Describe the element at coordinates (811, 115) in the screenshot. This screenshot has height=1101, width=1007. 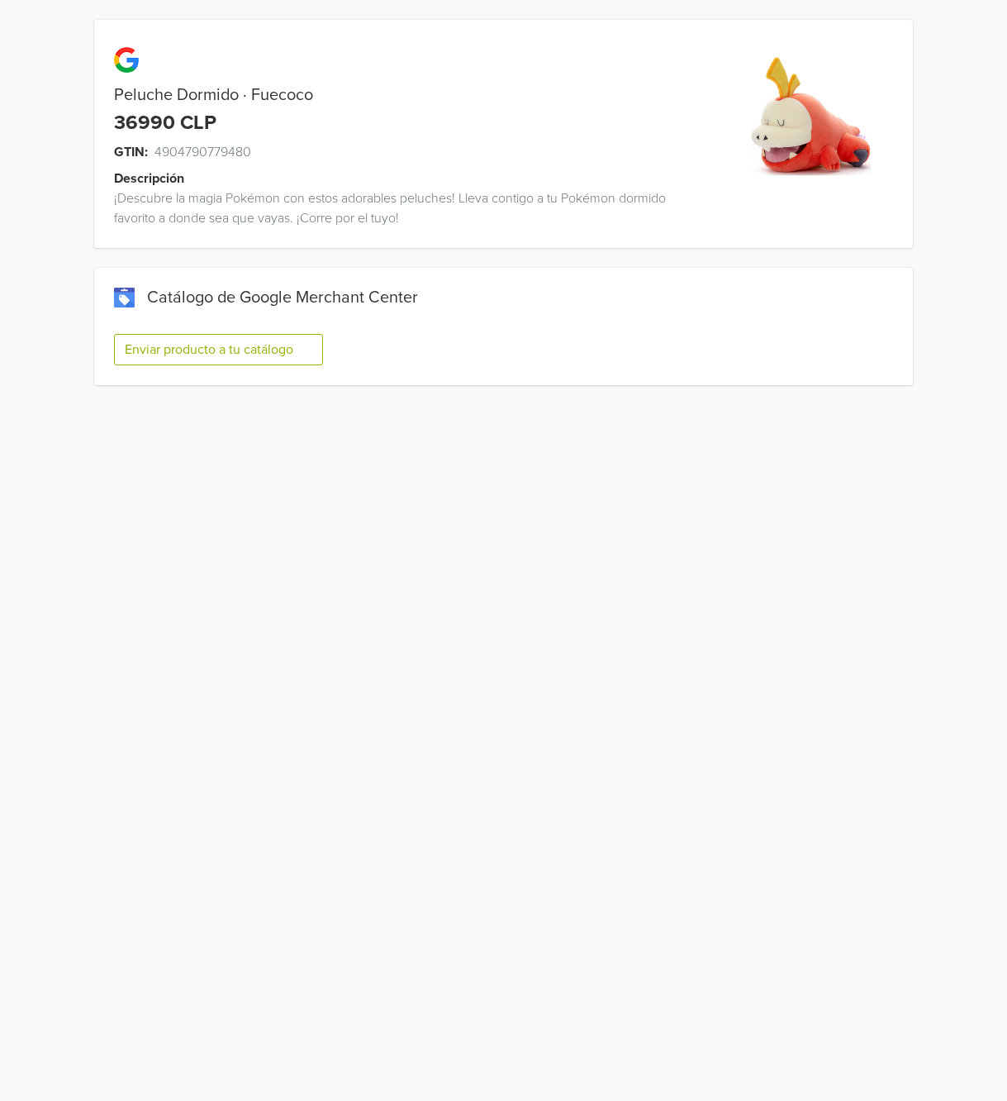
I see `img: product_image` at that location.